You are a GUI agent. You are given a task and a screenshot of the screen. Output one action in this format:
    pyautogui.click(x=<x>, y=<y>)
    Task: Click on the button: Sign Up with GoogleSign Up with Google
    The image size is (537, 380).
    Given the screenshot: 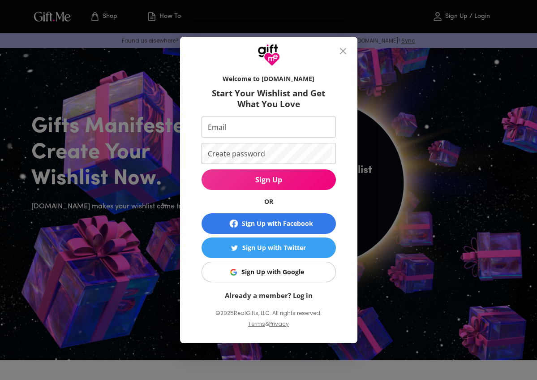 What is the action you would take?
    pyautogui.click(x=269, y=272)
    